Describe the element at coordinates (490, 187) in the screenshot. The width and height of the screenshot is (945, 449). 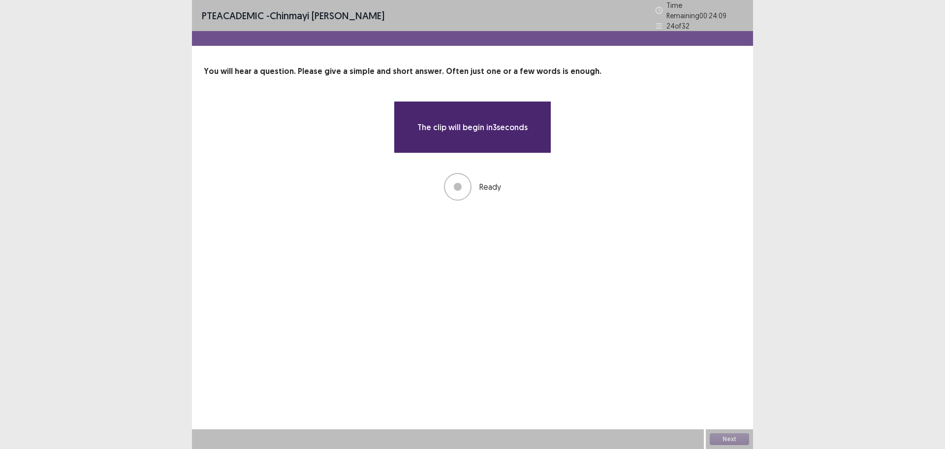
I see `p: Ready` at that location.